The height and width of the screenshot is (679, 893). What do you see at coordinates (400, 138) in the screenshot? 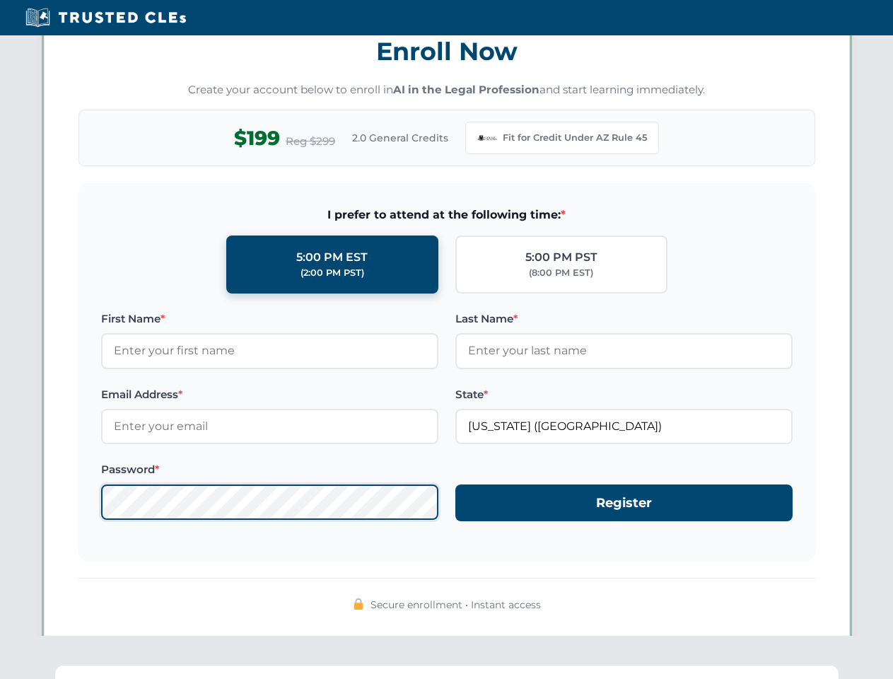
I see `span: 2.0 General Credits` at bounding box center [400, 138].